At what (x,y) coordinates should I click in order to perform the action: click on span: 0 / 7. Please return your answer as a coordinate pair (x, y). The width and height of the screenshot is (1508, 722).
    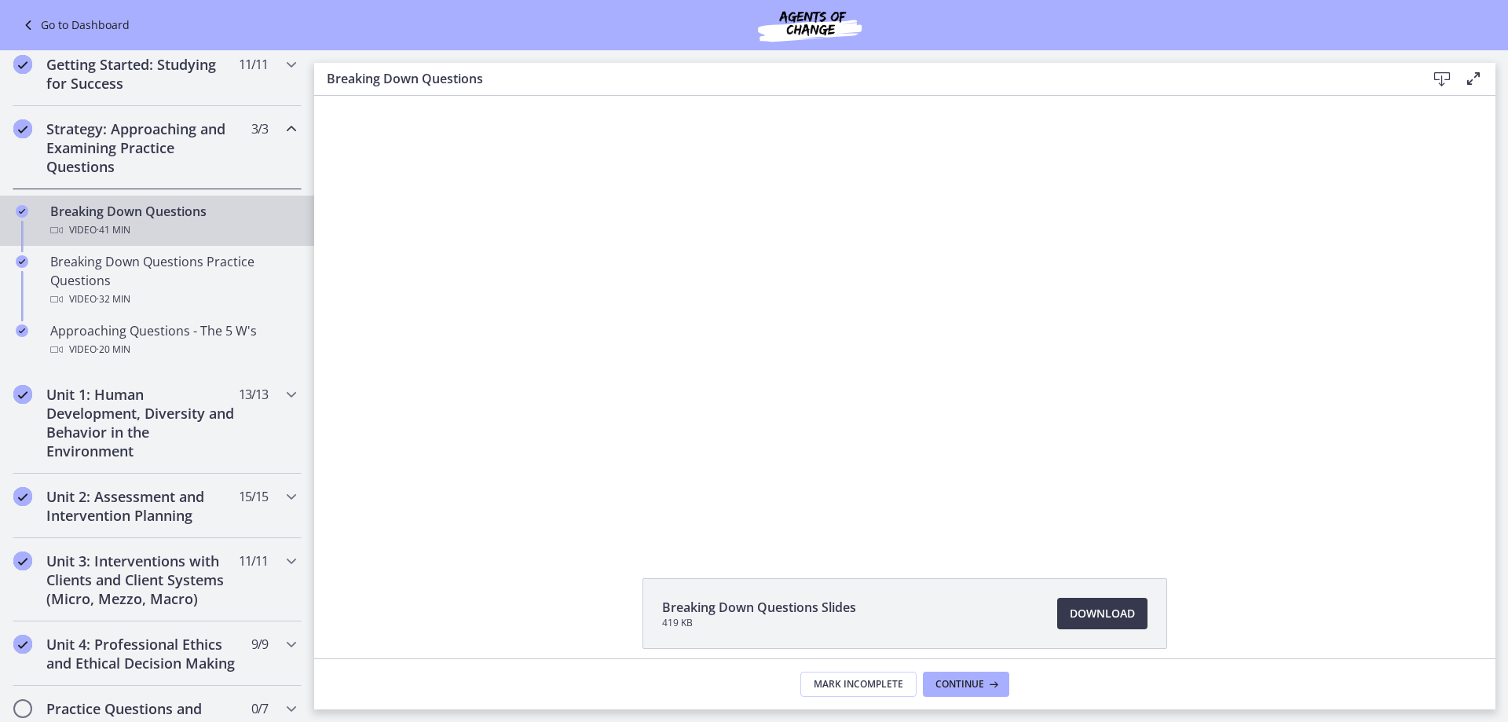
    Looking at the image, I should click on (259, 708).